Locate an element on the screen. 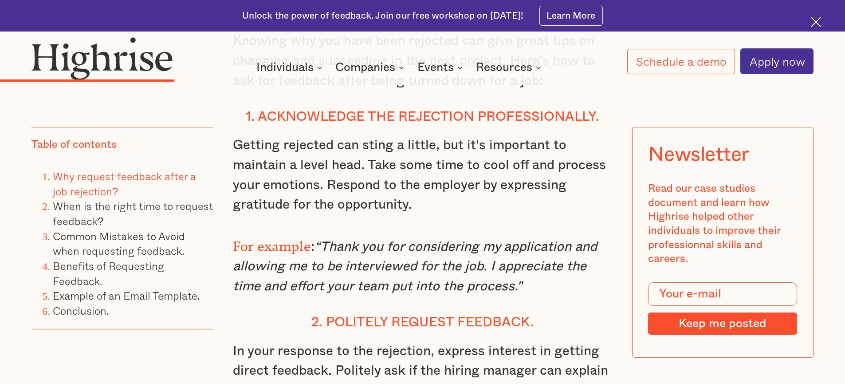 The width and height of the screenshot is (845, 384). div: Read our case studies document and learn how Highrise helped other individuals to improve their p... is located at coordinates (723, 224).